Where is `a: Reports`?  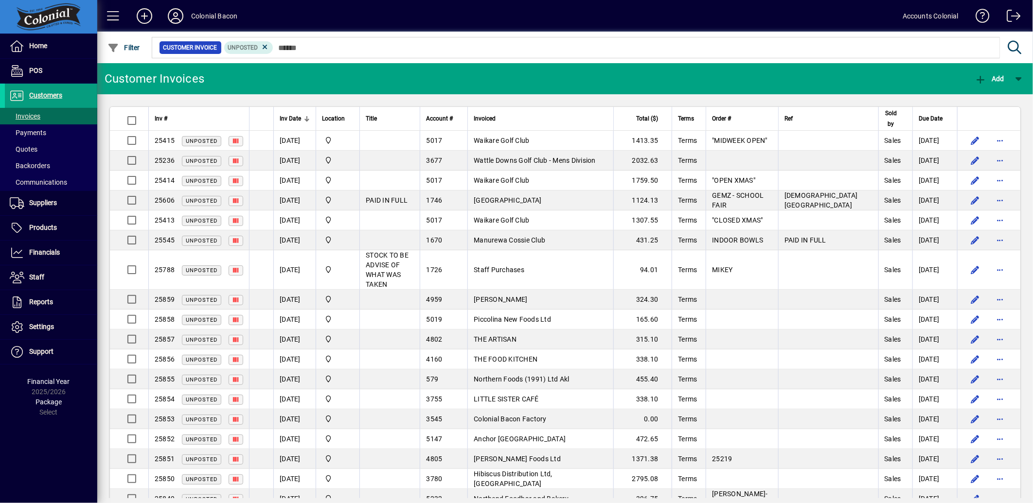 a: Reports is located at coordinates (51, 302).